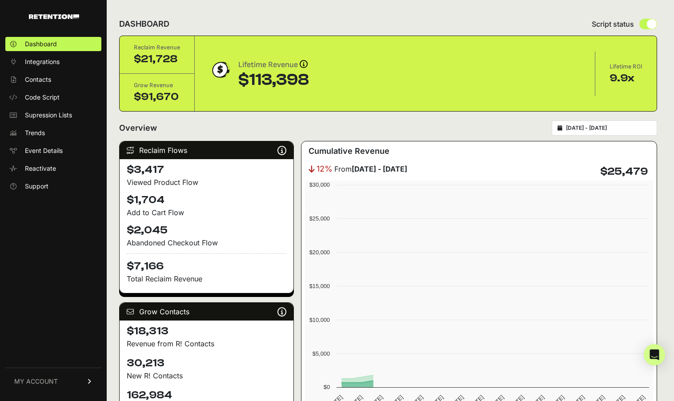  What do you see at coordinates (319, 286) in the screenshot?
I see `text: $15,000` at bounding box center [319, 286].